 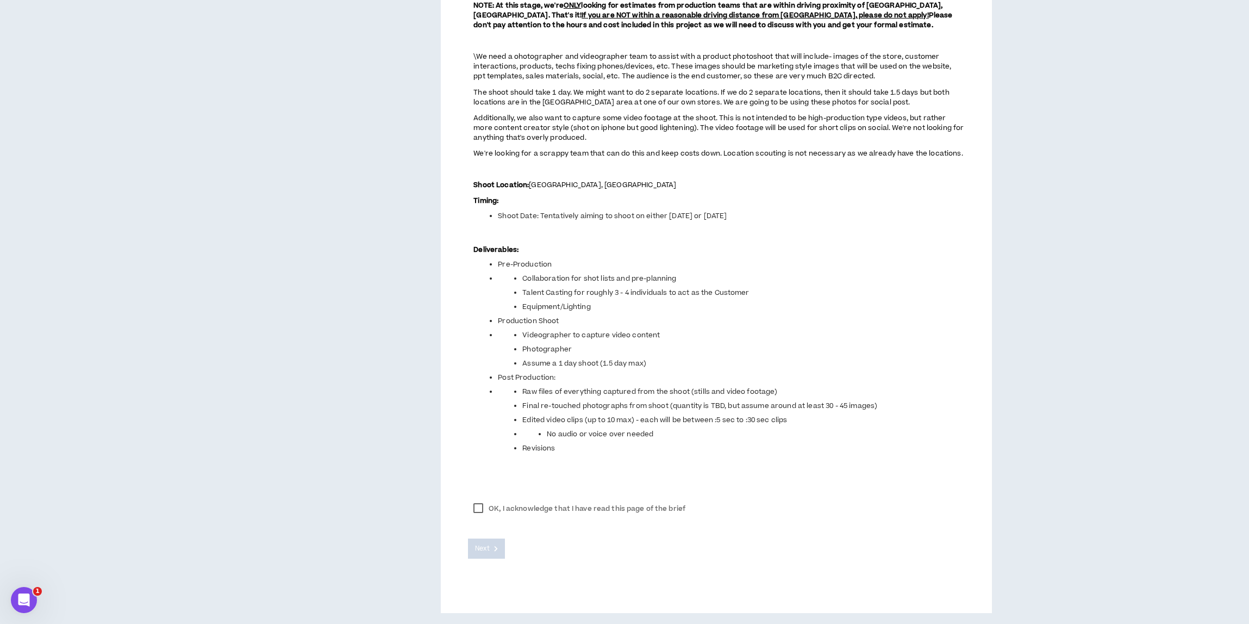 What do you see at coordinates (572, 5) in the screenshot?
I see `strong: ONLY` at bounding box center [572, 5].